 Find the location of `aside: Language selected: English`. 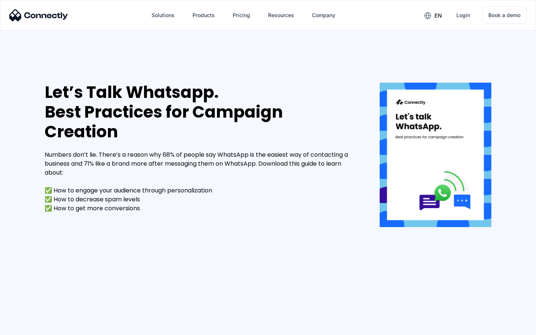

aside: Language selected: English is located at coordinates (26, 327).